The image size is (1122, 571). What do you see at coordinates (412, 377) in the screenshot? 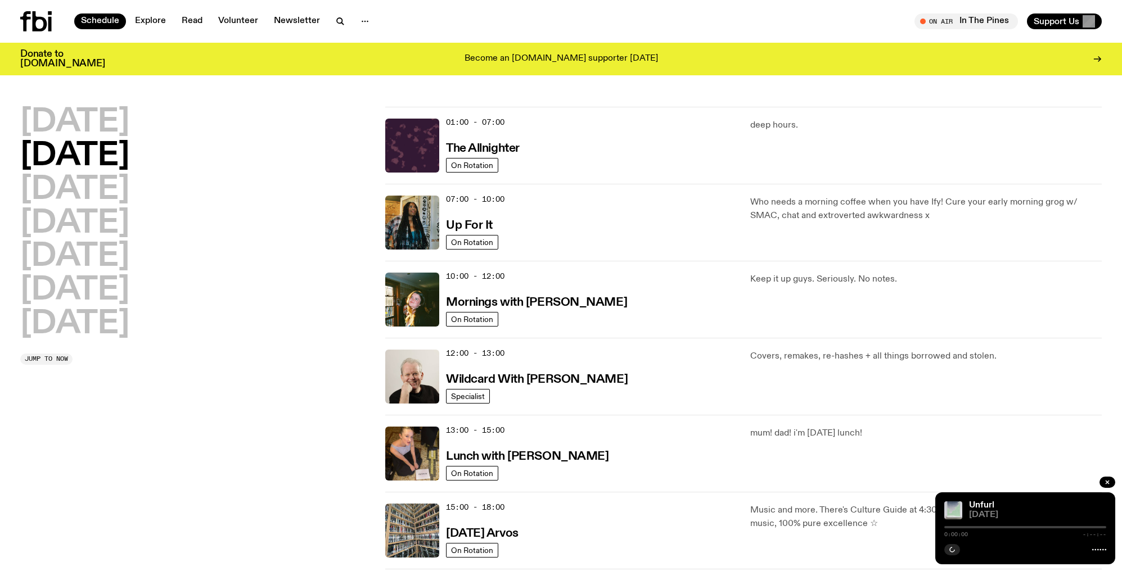
I see `a: Stuart is smiling charmingly, wearing a black t-shirt against a stark white background.` at bounding box center [412, 377].